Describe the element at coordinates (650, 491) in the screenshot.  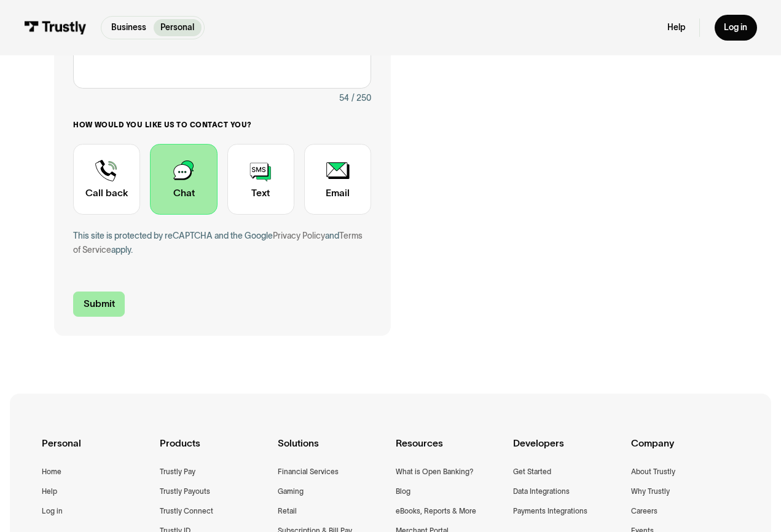
I see `a: Why Trustly` at that location.